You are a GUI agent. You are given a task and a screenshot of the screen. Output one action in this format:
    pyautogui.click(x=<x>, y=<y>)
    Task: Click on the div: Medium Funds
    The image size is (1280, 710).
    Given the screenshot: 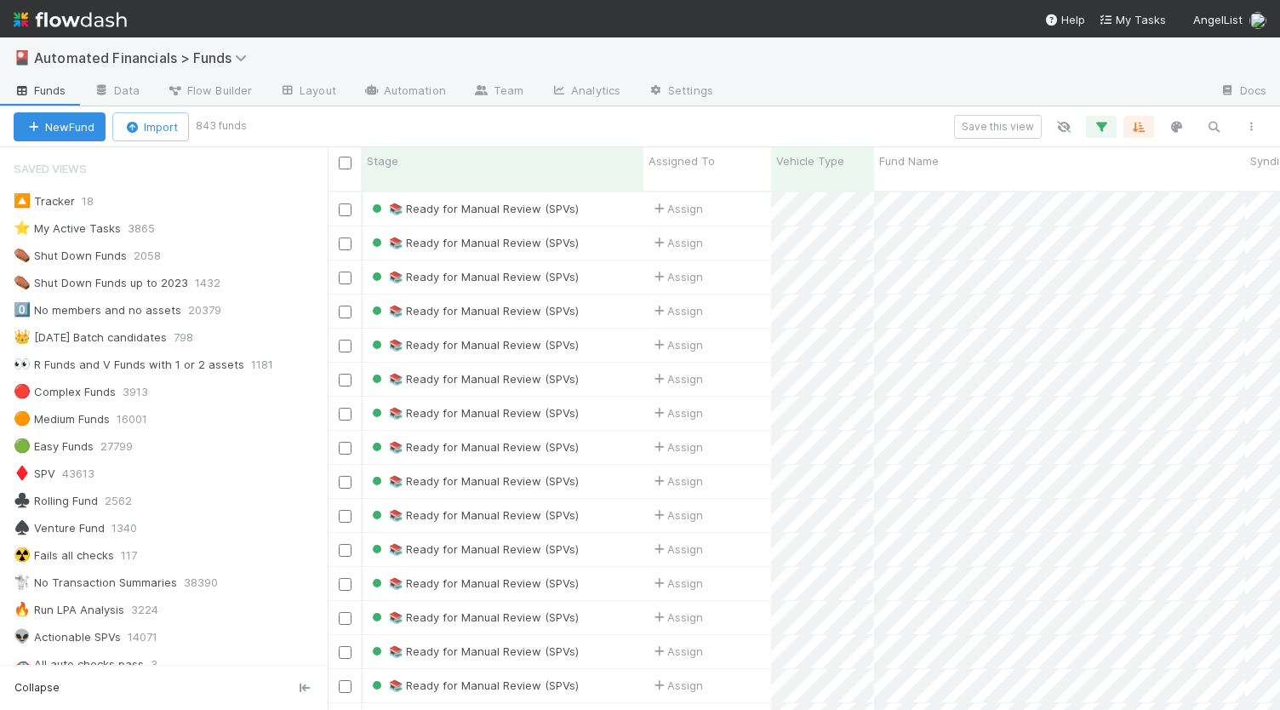 What is the action you would take?
    pyautogui.click(x=61, y=419)
    